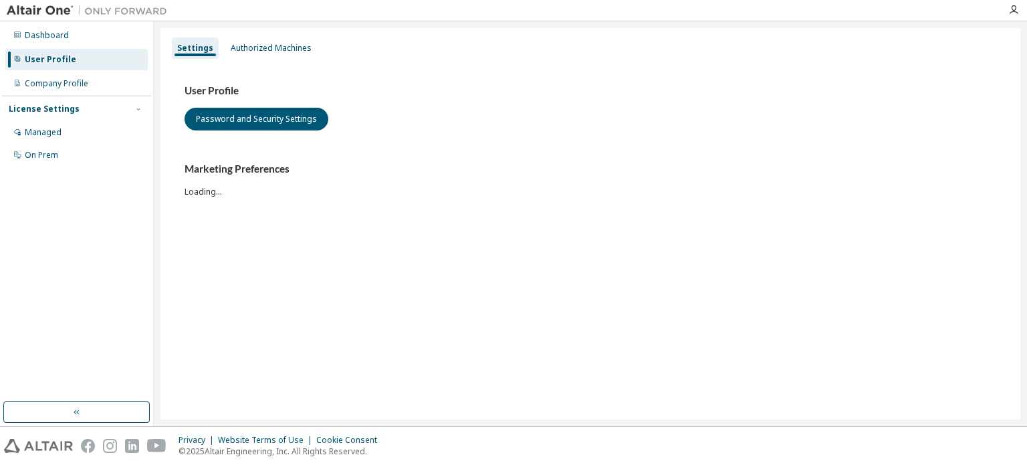 This screenshot has width=1027, height=465. Describe the element at coordinates (271, 48) in the screenshot. I see `div: Authorized Machines` at that location.